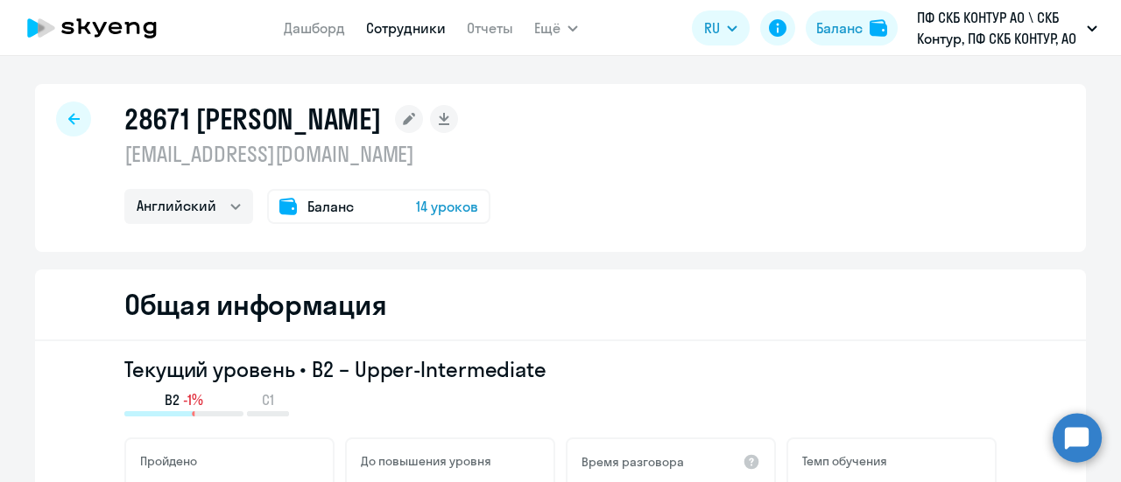 This screenshot has height=482, width=1121. I want to click on span: C1, so click(268, 400).